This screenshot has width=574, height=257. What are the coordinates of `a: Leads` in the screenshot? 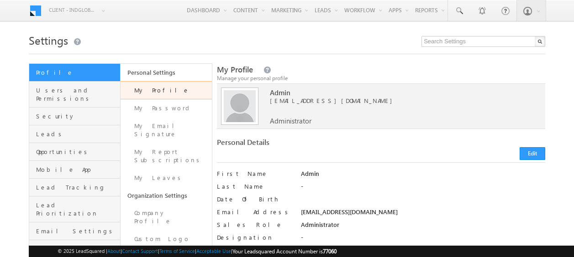 It's located at (74, 134).